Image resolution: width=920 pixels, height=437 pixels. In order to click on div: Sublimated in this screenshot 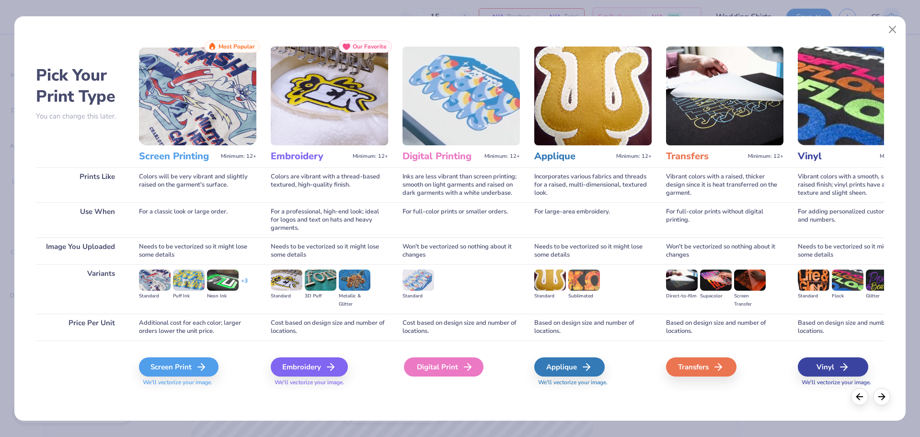, I will do `click(584, 296)`.